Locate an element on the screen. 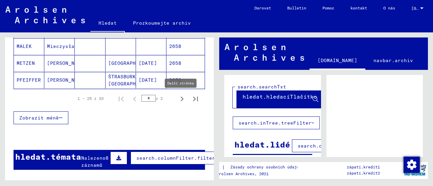 Image resolution: width=433 pixels, height=186 pixels. font: Copyright © Arolsen Archives, 2021 is located at coordinates (228, 174).